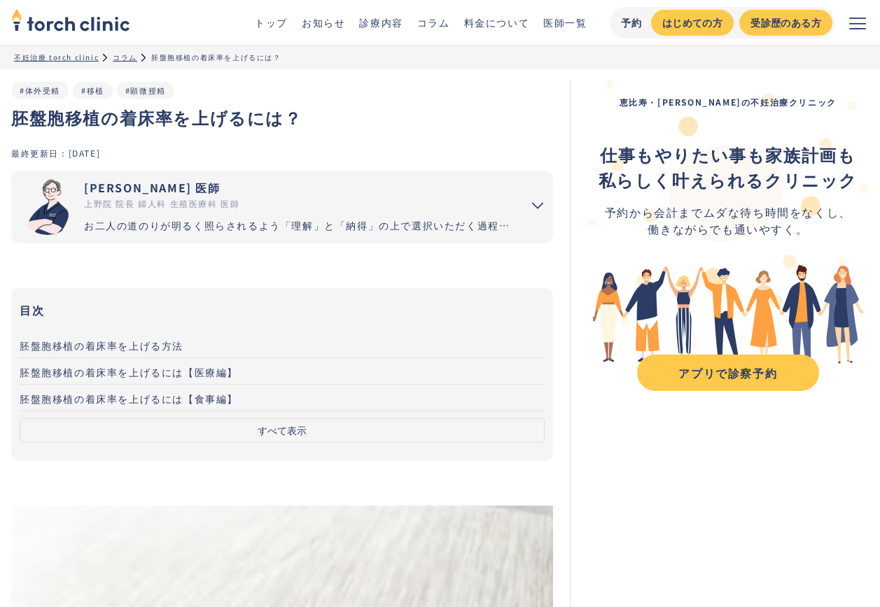  What do you see at coordinates (497, 22) in the screenshot?
I see `a: 料金について` at bounding box center [497, 22].